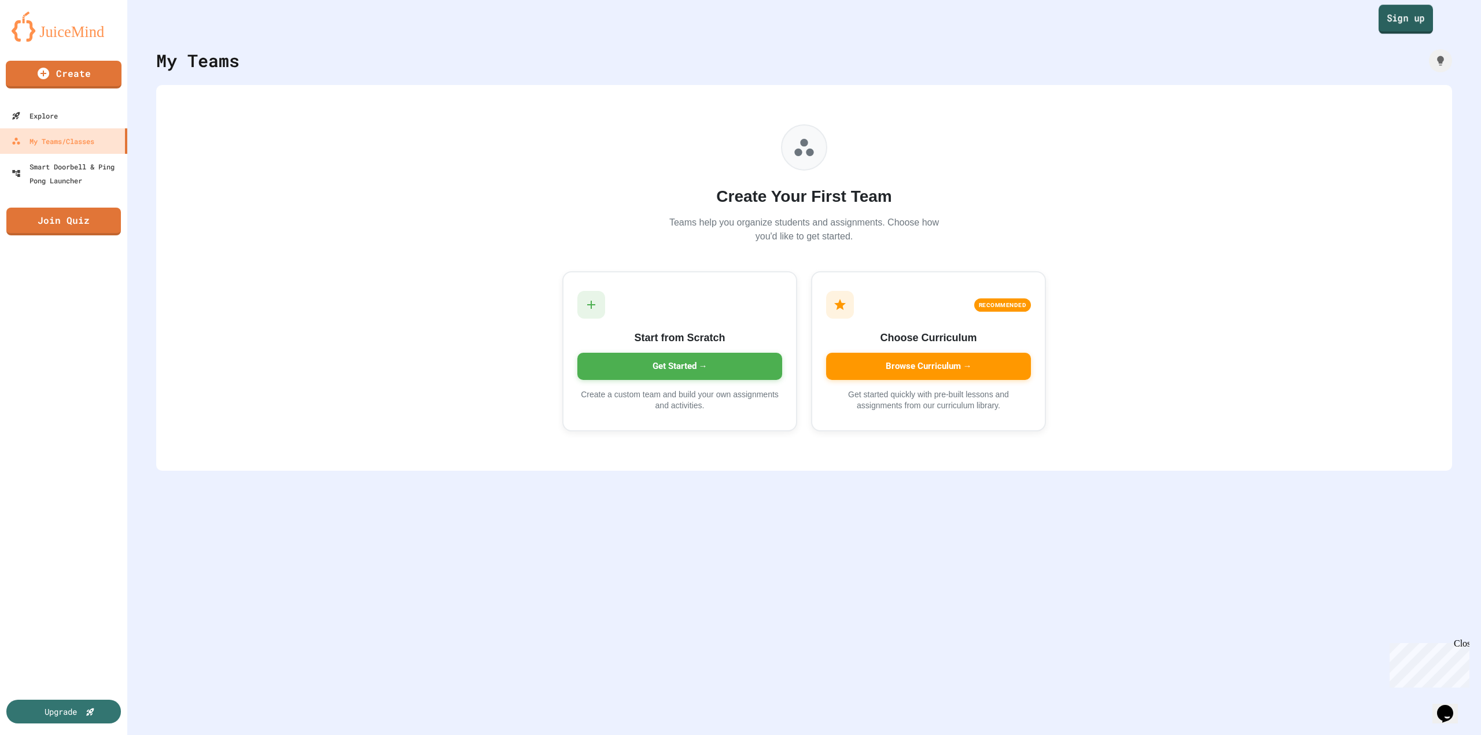 The height and width of the screenshot is (735, 1481). What do you see at coordinates (64, 27) in the screenshot?
I see `img: logo-orange.svg` at bounding box center [64, 27].